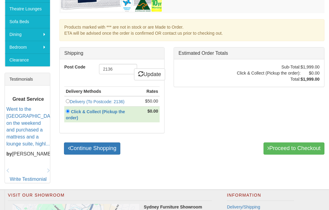 The width and height of the screenshot is (329, 210). I want to click on a: Delivery (To Postcode: 2136), so click(97, 102).